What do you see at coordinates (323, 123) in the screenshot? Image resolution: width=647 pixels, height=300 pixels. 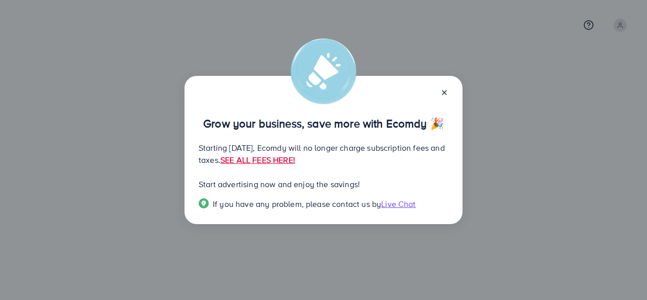 I see `p: Grow your business, save more with Ecomdy 🎉` at bounding box center [323, 123].